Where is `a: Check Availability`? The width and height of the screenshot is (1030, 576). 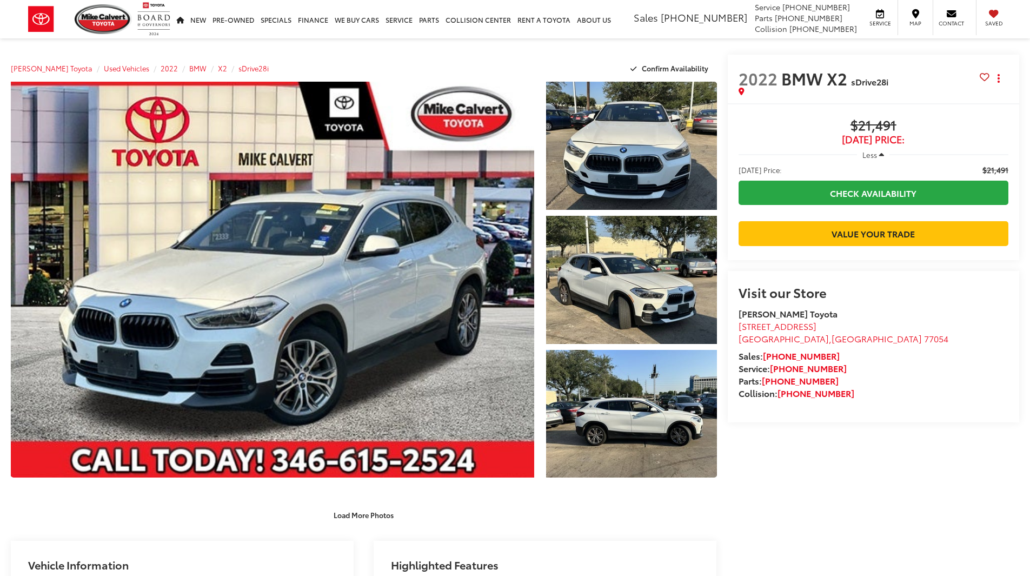 a: Check Availability is located at coordinates (873, 192).